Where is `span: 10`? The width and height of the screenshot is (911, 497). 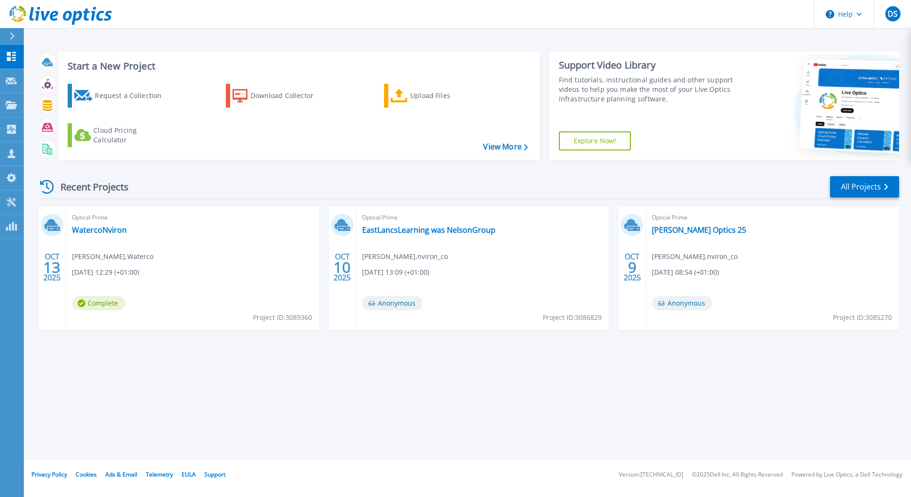 span: 10 is located at coordinates (342, 267).